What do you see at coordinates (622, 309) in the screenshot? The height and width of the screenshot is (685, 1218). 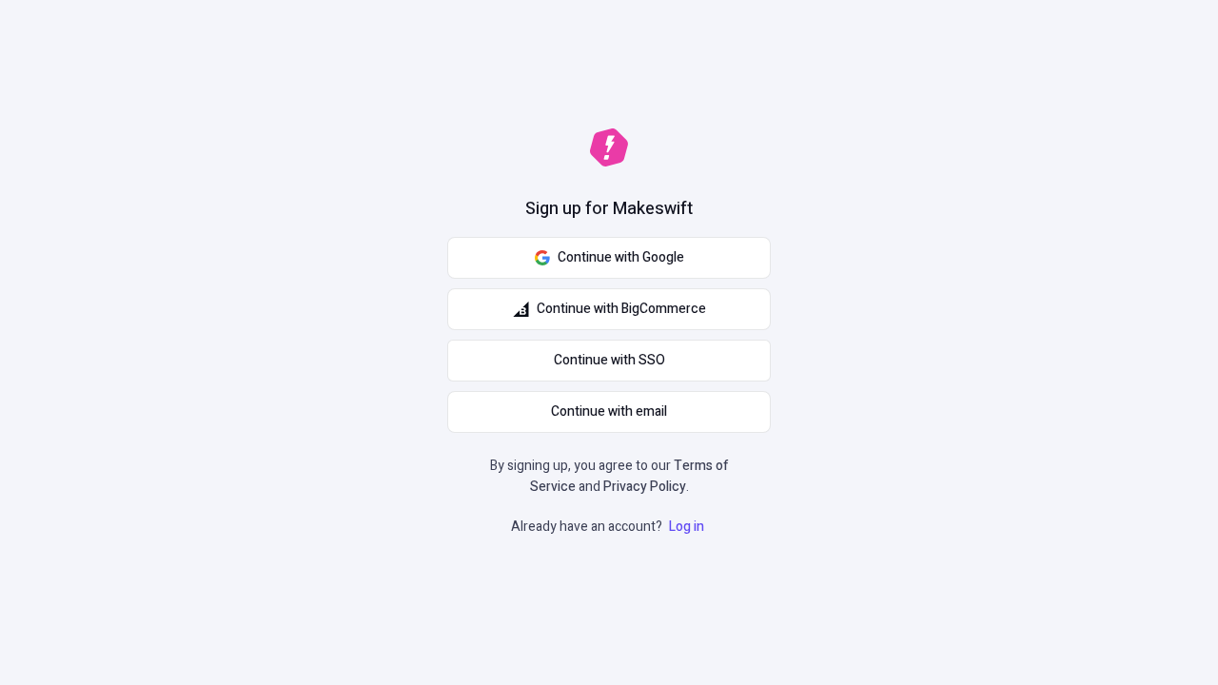 I see `span: Continue with BigCommerce` at bounding box center [622, 309].